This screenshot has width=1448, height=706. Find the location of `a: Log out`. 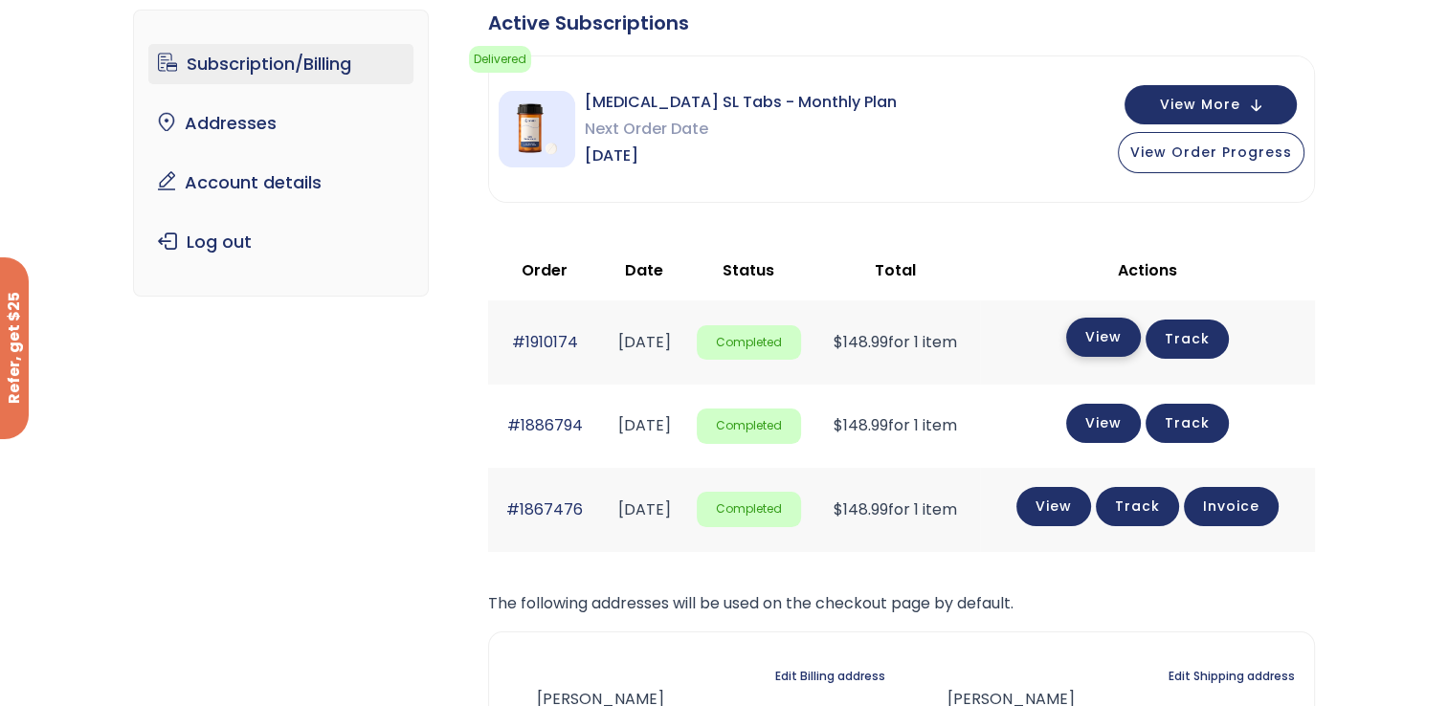

a: Log out is located at coordinates (280, 242).